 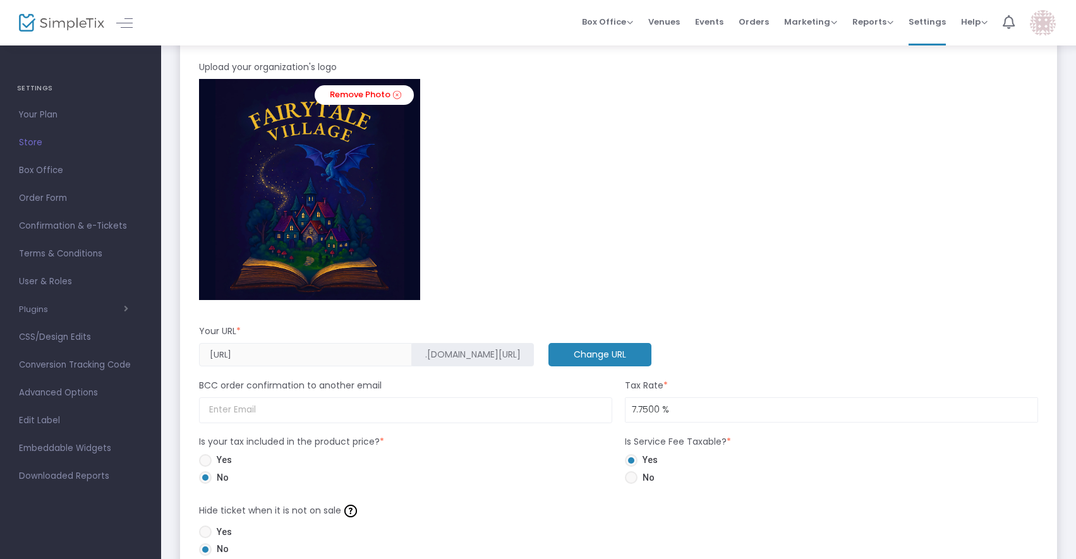 I want to click on m-panel-subtitle: Your URL, so click(x=220, y=331).